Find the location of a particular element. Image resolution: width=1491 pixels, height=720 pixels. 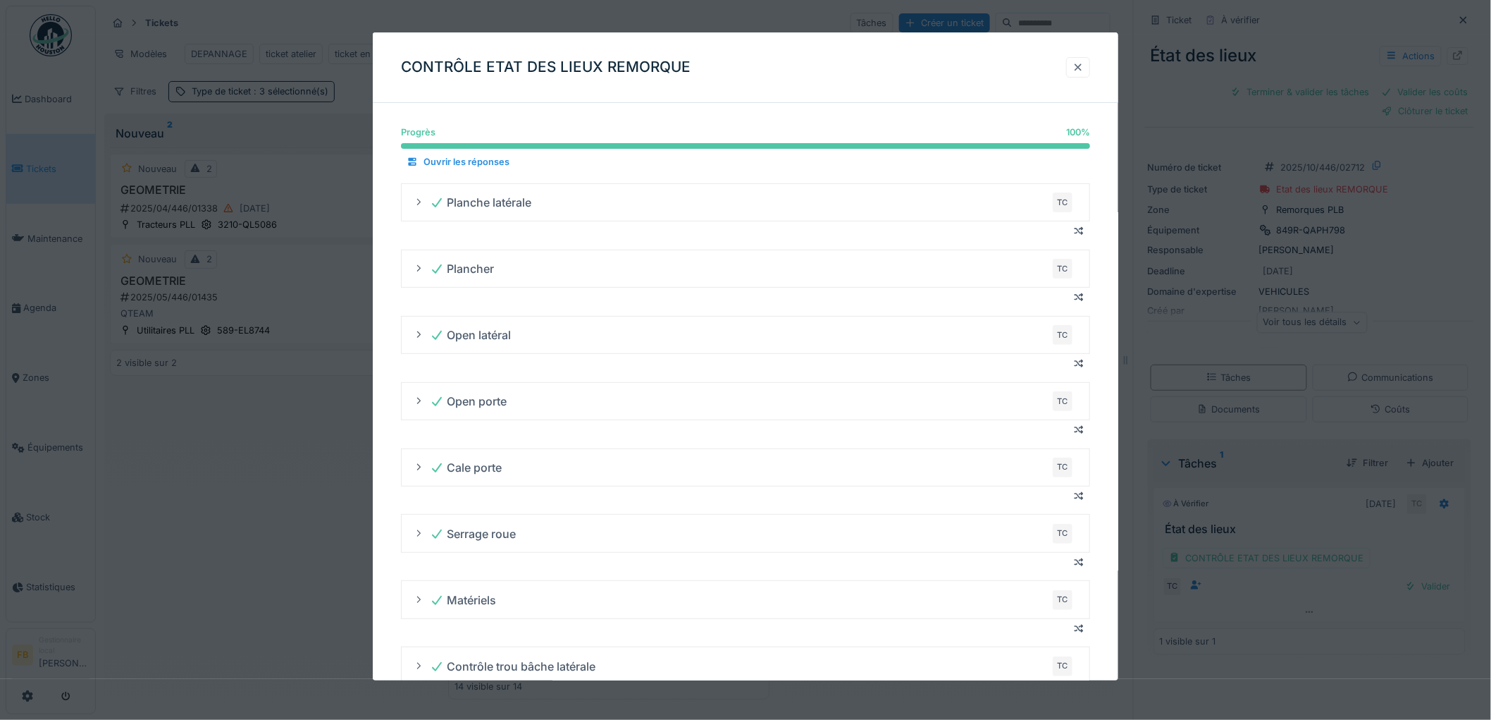

div: Ouvrir les réponses is located at coordinates (458, 161).